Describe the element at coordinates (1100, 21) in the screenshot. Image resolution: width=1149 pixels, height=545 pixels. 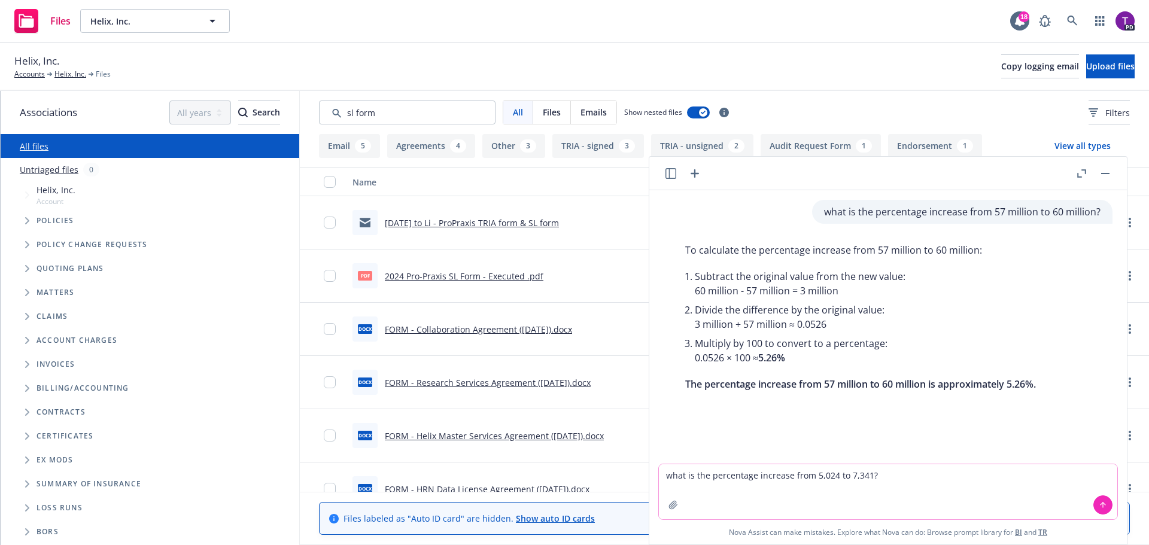
I see `a: Switch app` at that location.